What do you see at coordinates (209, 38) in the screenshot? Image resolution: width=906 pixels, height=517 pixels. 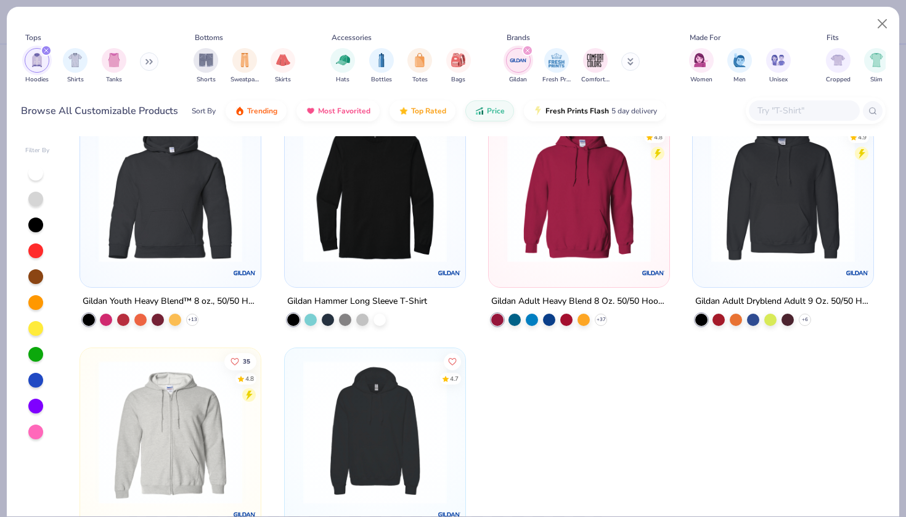 I see `div: Bottoms` at bounding box center [209, 38].